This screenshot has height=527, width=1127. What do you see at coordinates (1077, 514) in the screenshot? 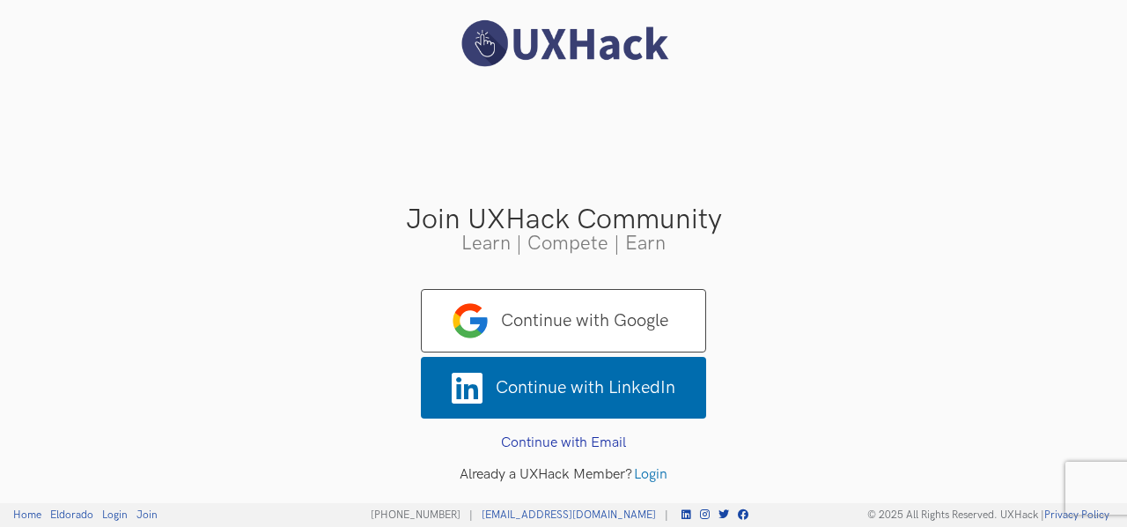
I see `a: Privacy Policy` at bounding box center [1077, 514].